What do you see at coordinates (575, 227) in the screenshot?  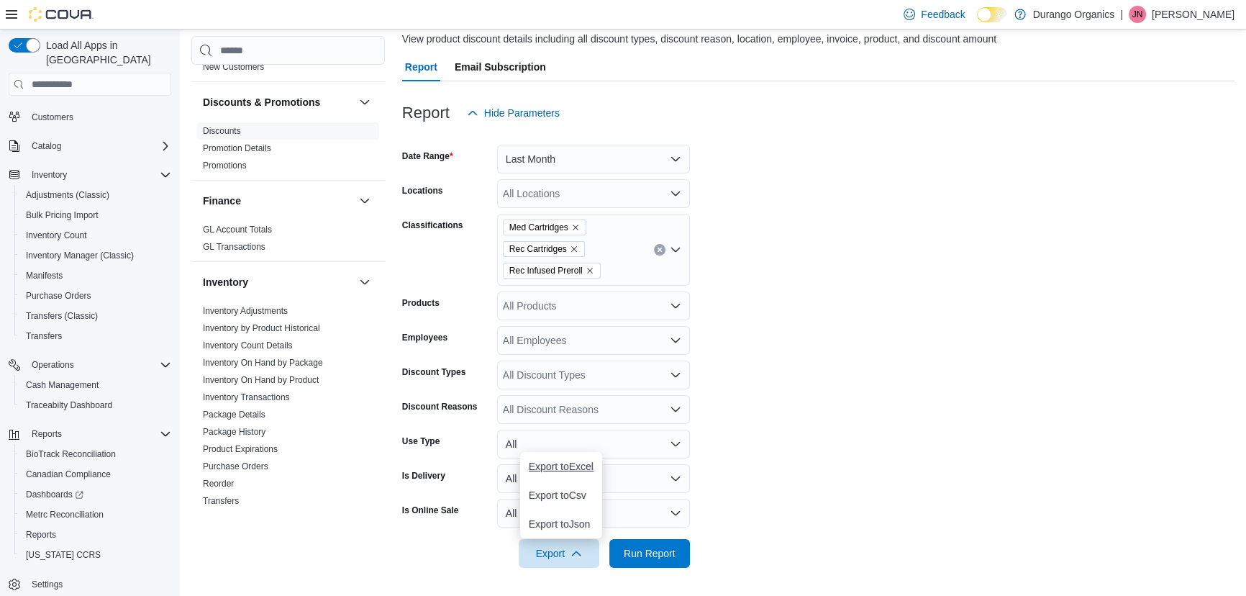 I see `button: Remove Med Cartridges from selection in this group` at bounding box center [575, 227].